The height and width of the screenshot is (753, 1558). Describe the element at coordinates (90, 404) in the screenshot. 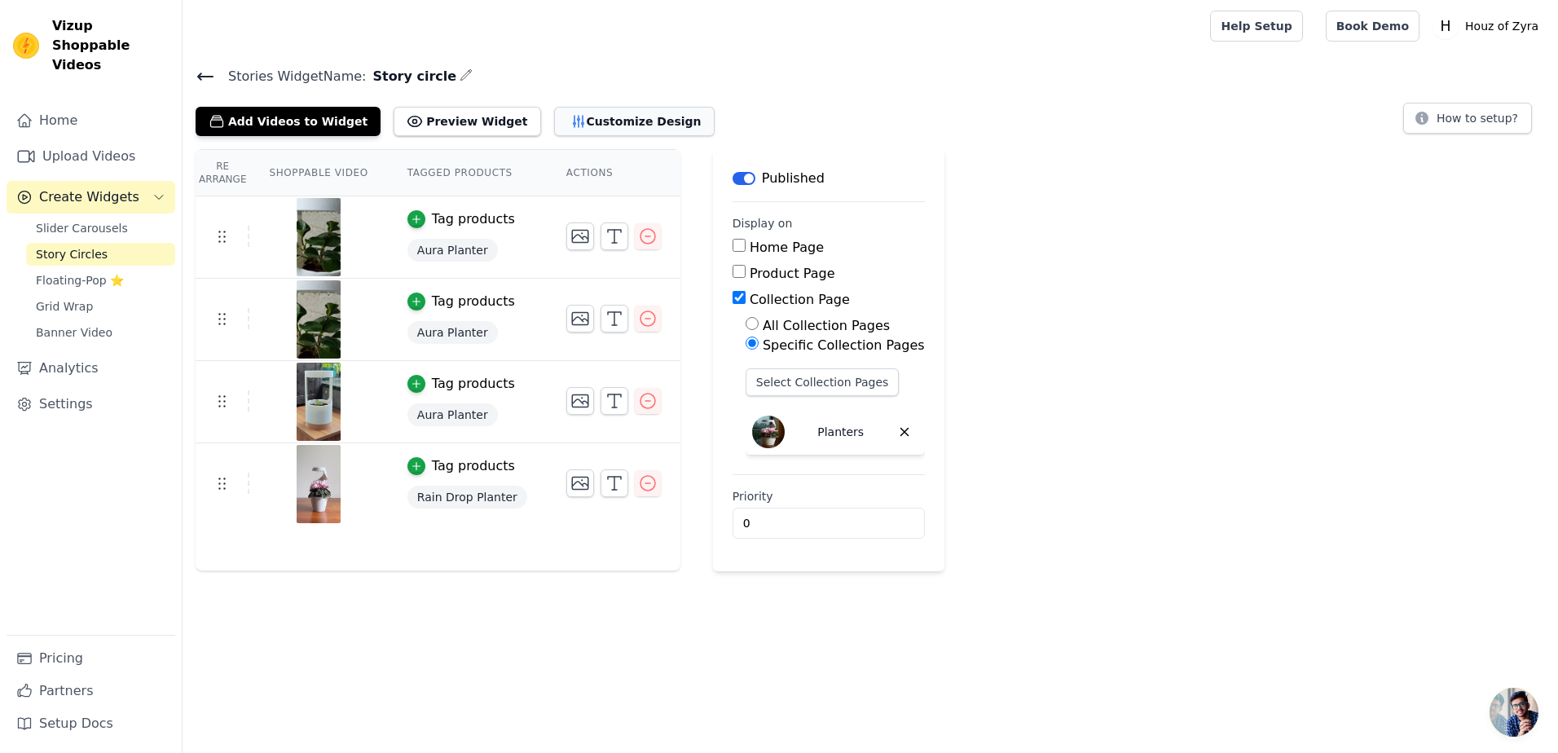

I see `a: Settings` at that location.